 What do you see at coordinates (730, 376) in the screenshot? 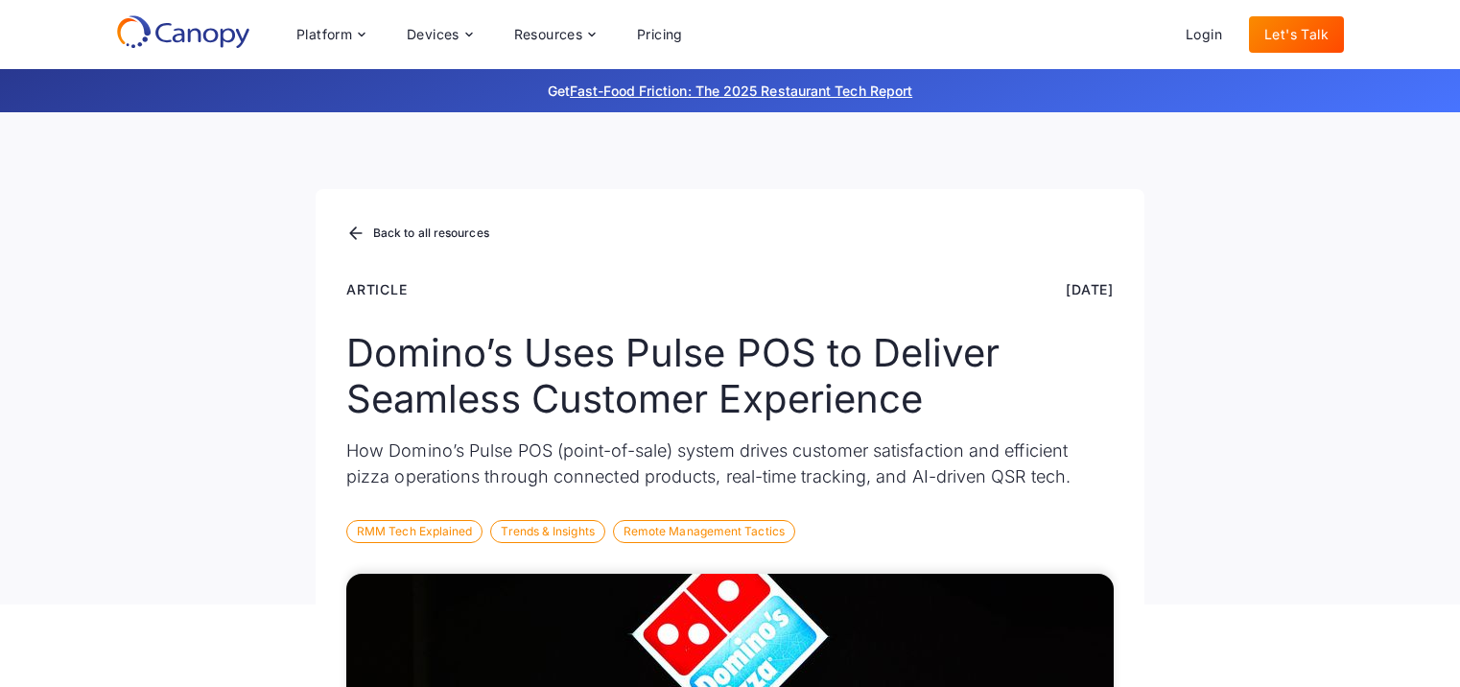
I see `h1: Domino’s Uses Pulse POS to Deliver Seamless Customer Experience` at bounding box center [730, 376].